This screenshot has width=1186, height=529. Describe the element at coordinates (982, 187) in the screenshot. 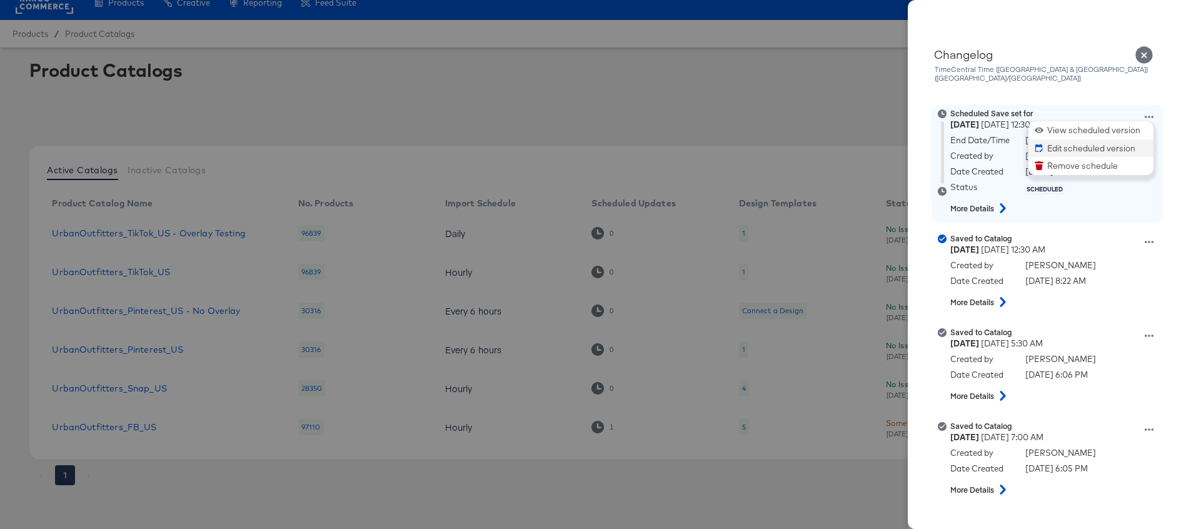

I see `div: Status` at that location.